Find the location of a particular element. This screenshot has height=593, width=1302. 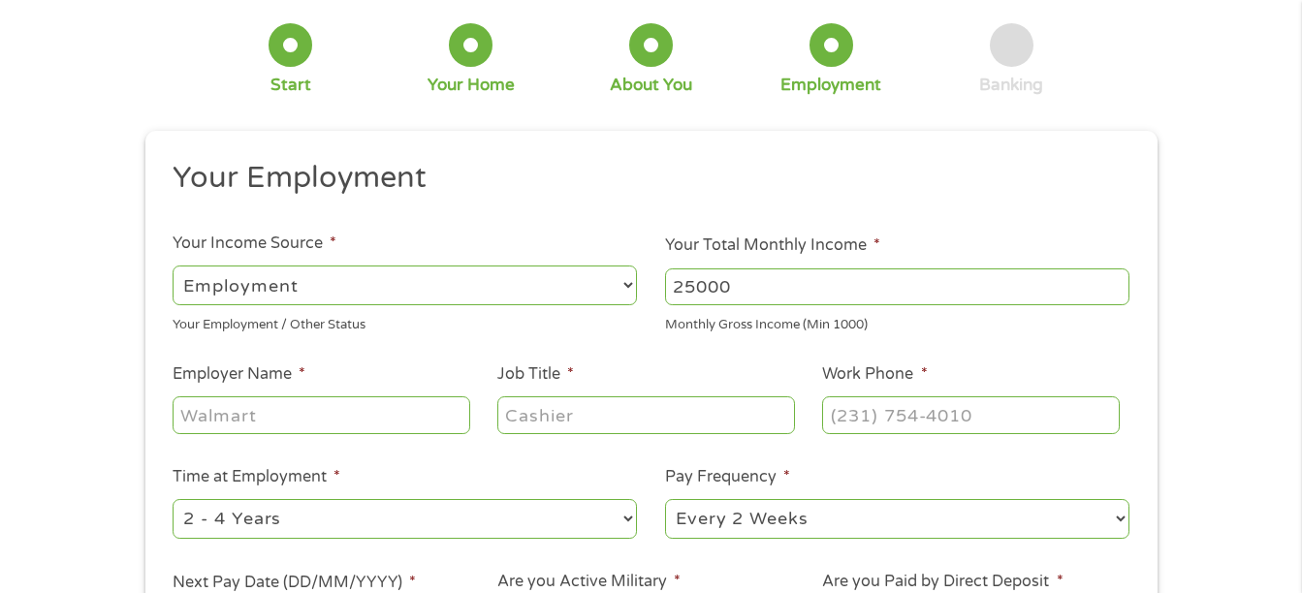

input: Cashier is located at coordinates (646, 415).